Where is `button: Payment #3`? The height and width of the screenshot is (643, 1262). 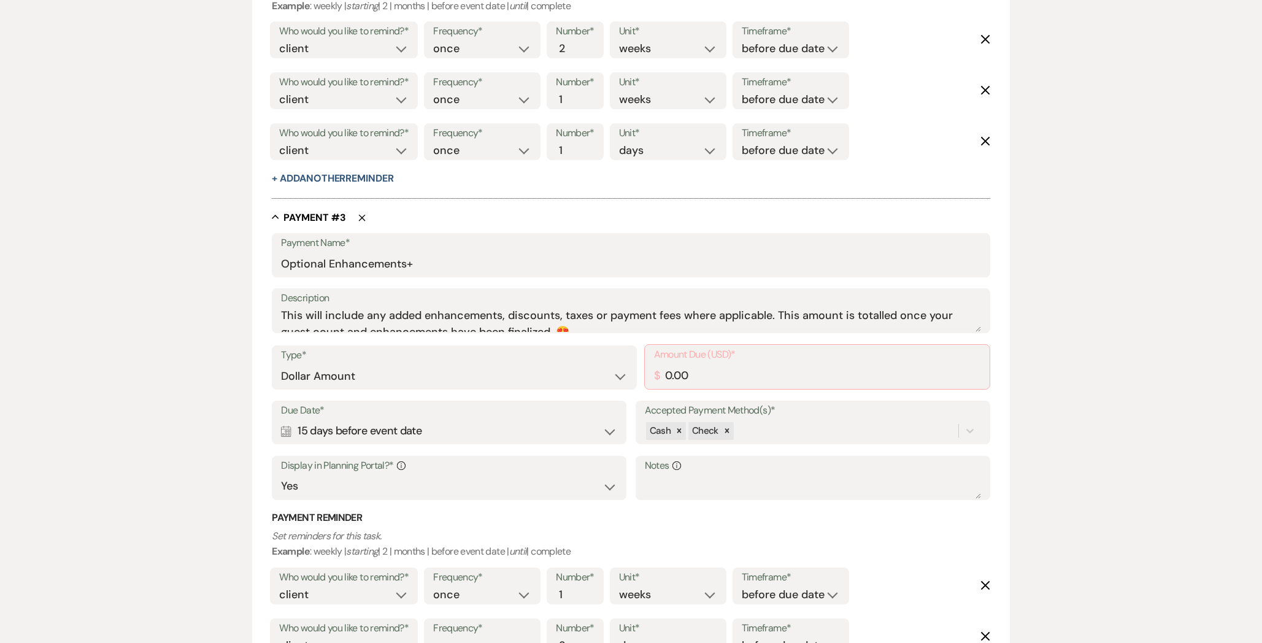
button: Payment #3 is located at coordinates (309, 217).